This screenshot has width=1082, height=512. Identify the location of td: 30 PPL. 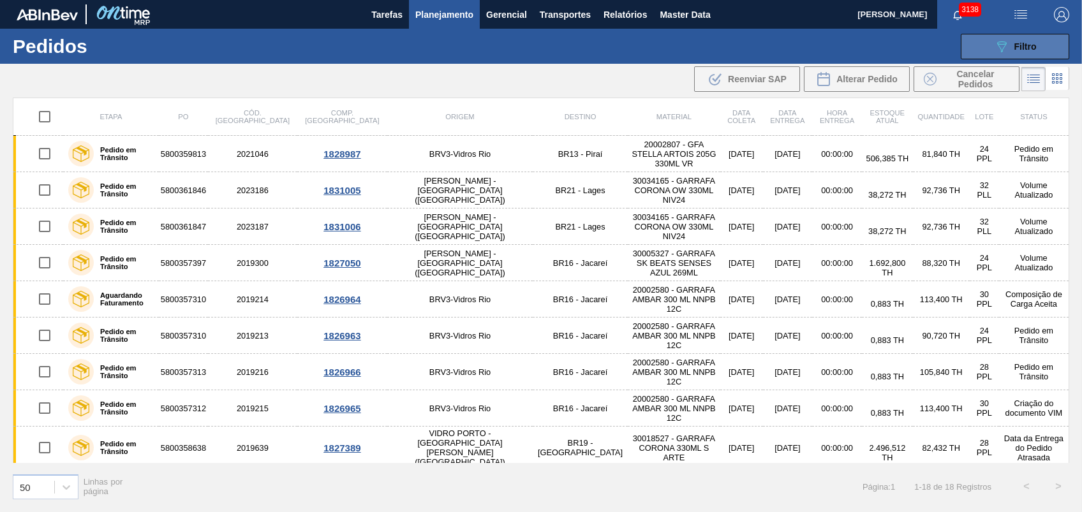
(984, 408).